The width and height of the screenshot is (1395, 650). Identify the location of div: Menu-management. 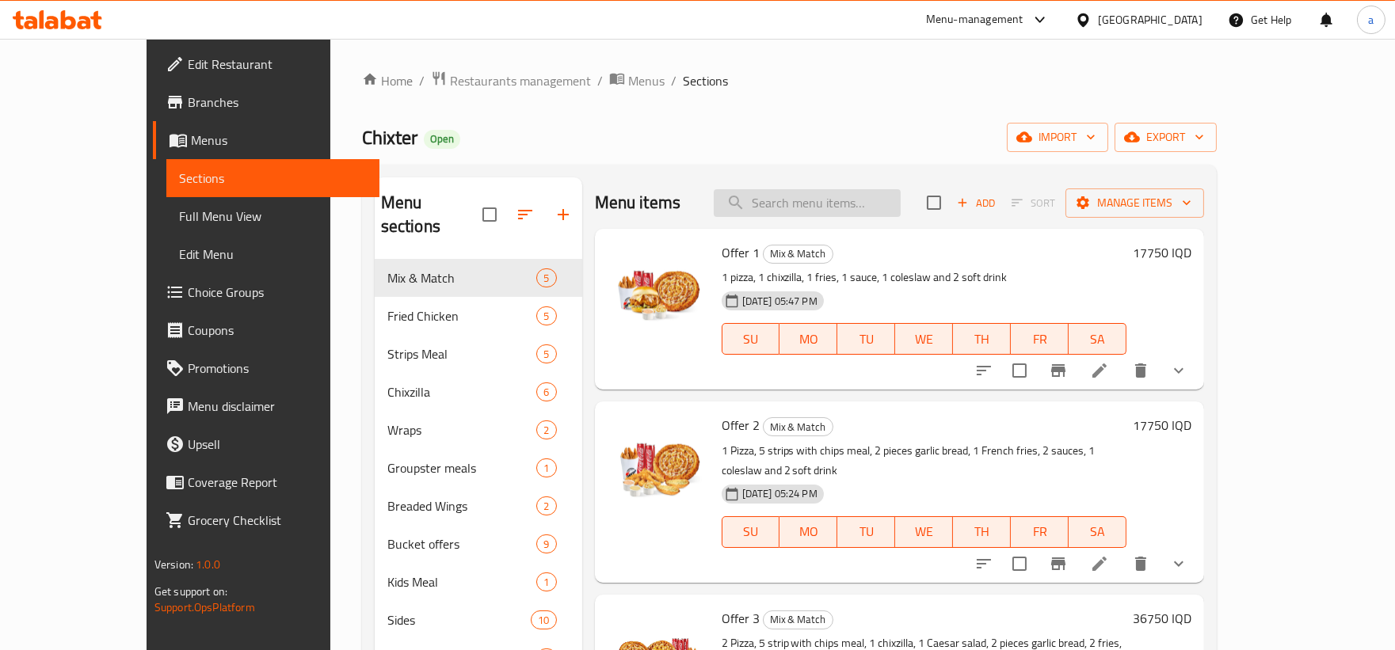
(974, 20).